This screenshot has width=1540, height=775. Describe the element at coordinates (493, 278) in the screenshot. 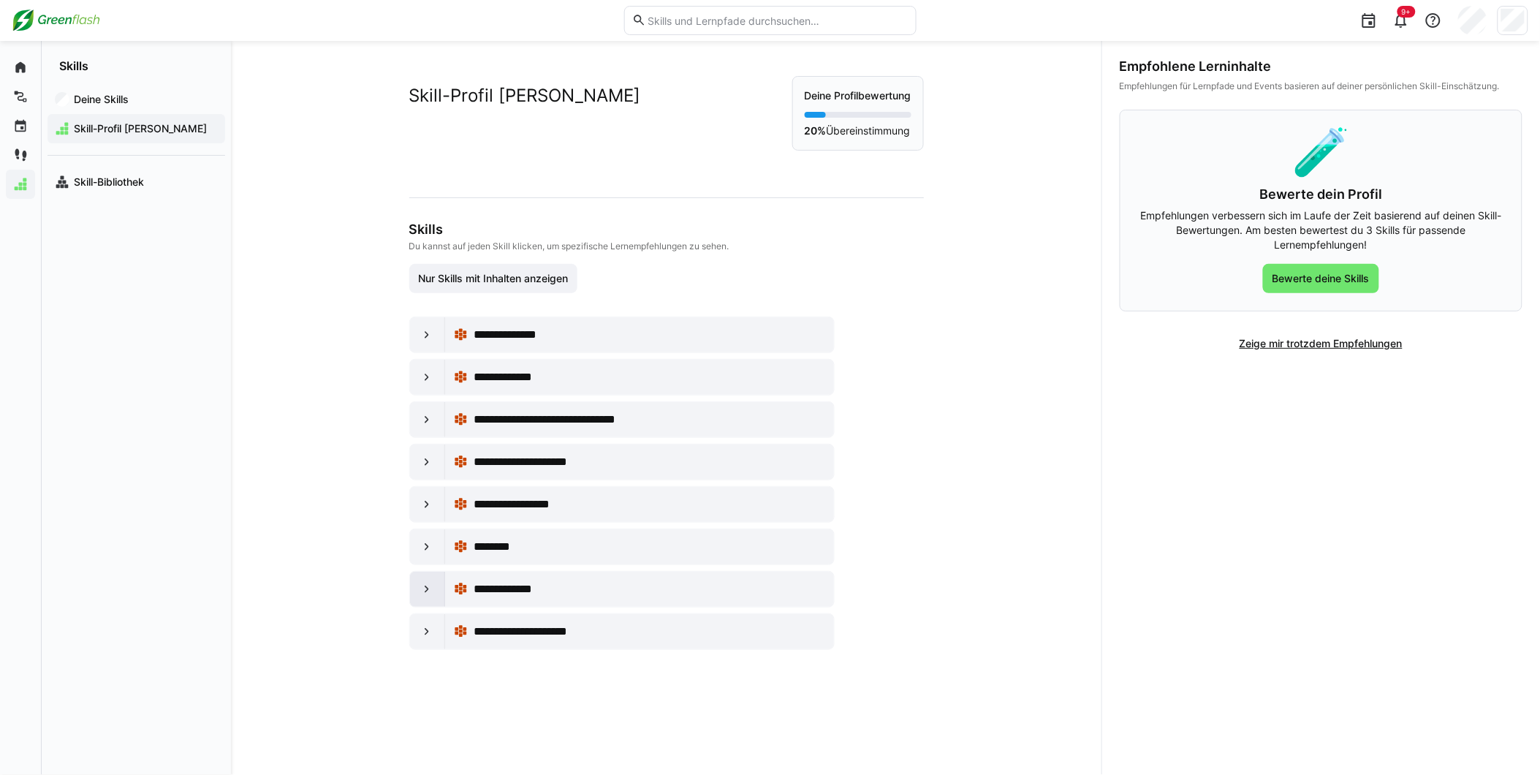

I see `span: Nur Skills mit Inhalten anzeigen` at that location.